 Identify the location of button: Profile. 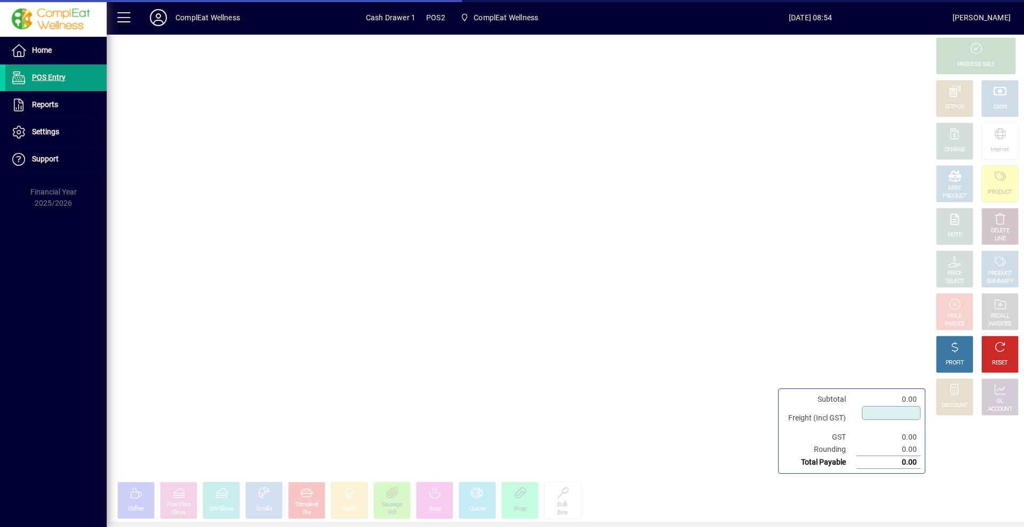
(158, 18).